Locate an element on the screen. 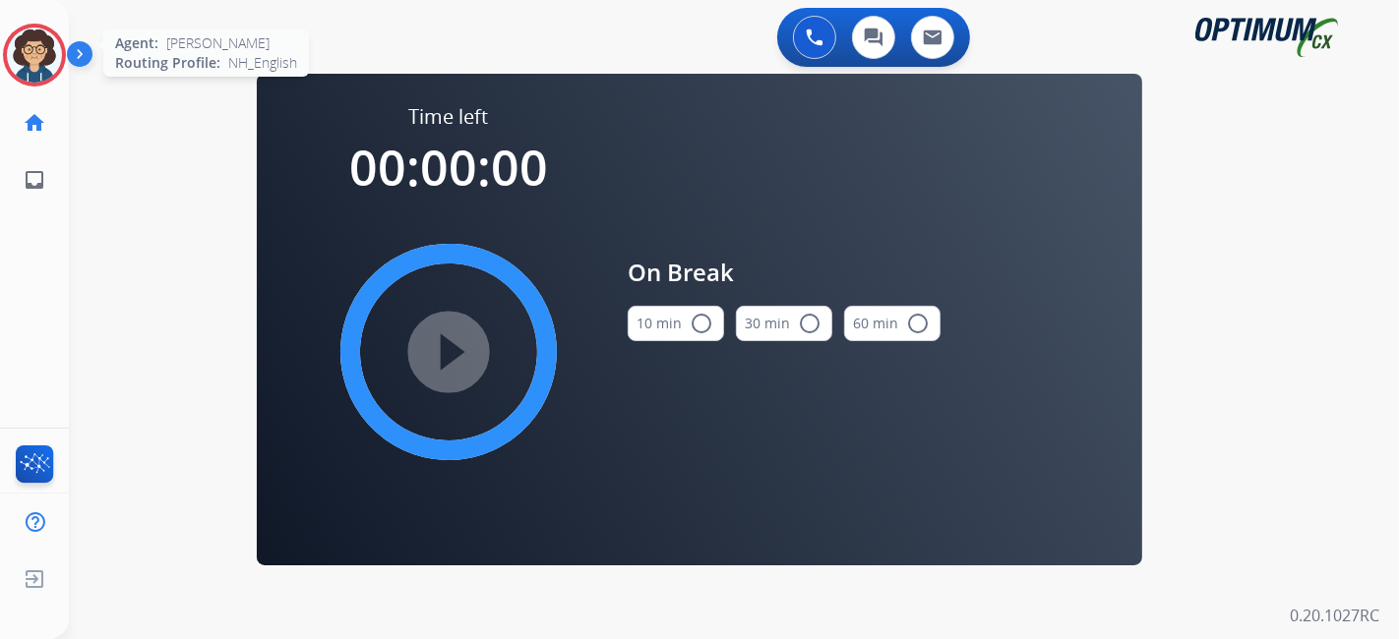  span: Routing Profile: is located at coordinates (167, 63).